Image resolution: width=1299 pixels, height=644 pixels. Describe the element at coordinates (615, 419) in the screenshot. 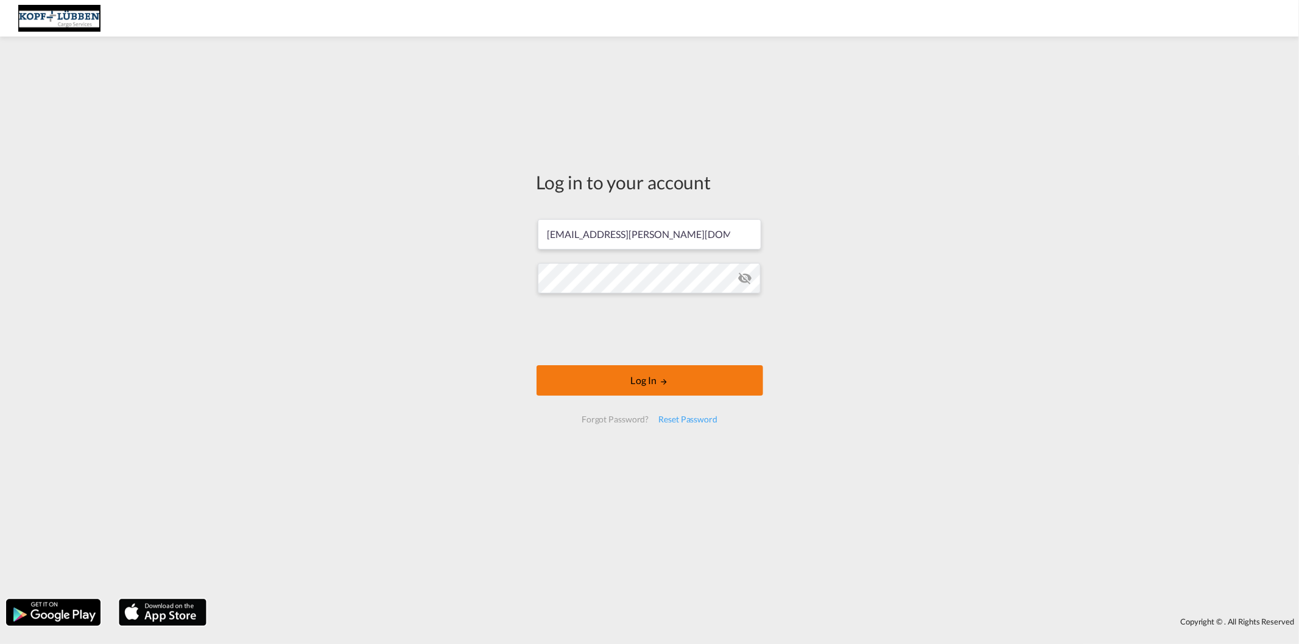

I see `div: Forgot Password?` at that location.